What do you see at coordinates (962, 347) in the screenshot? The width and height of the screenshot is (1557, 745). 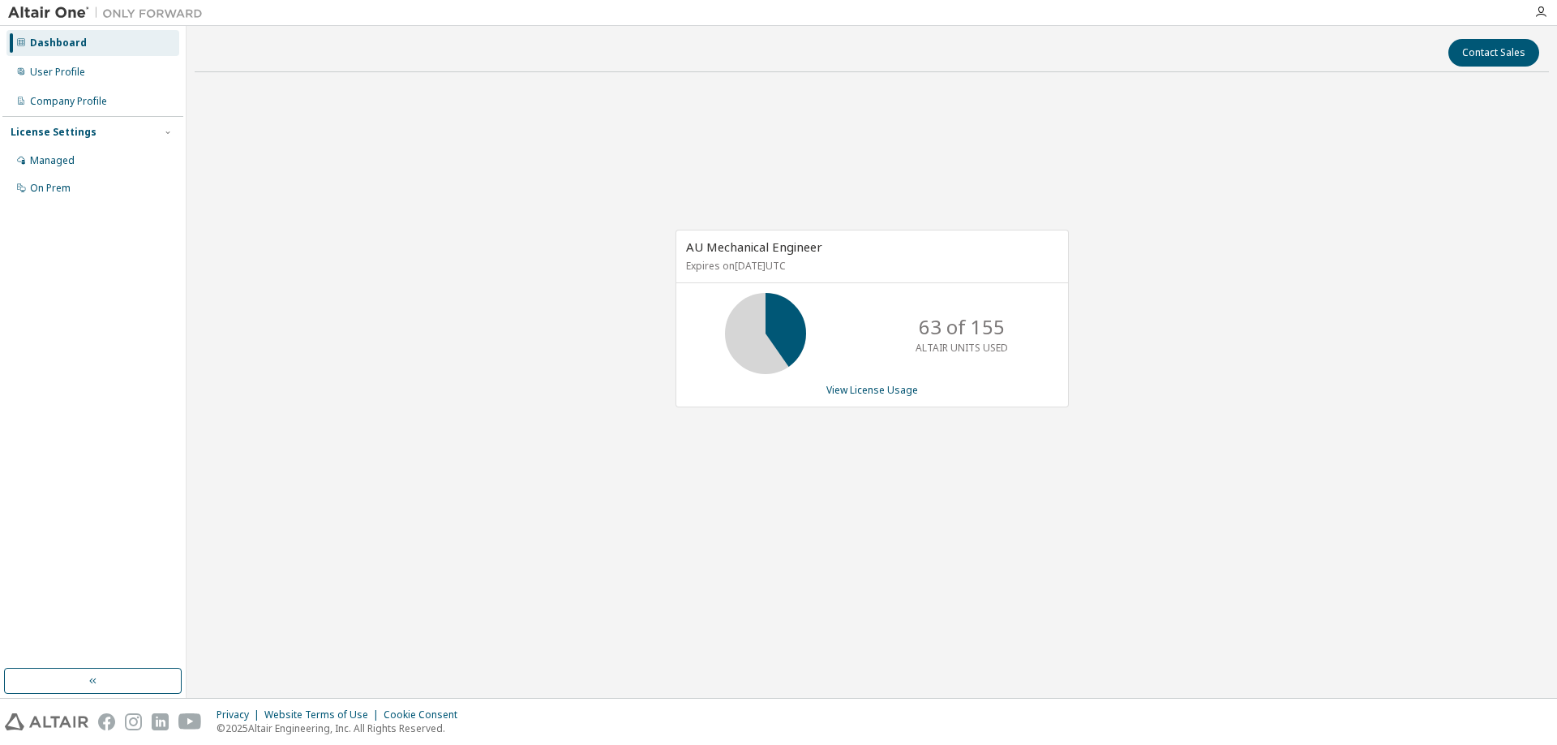 I see `p: ALTAIR UNITS USED` at bounding box center [962, 347].